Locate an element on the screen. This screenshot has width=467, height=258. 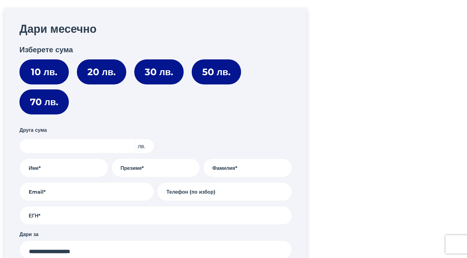
h2: Дари месечно is located at coordinates (156, 29).